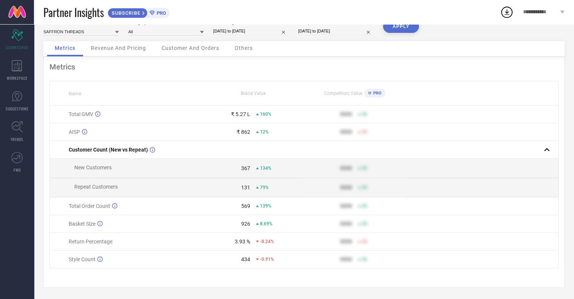  I want to click on span: SUGGESTIONS, so click(17, 108).